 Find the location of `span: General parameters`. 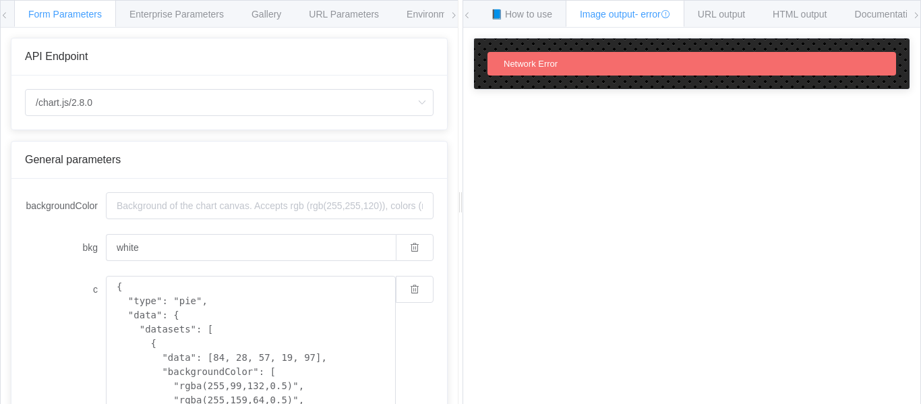

span: General parameters is located at coordinates (73, 159).